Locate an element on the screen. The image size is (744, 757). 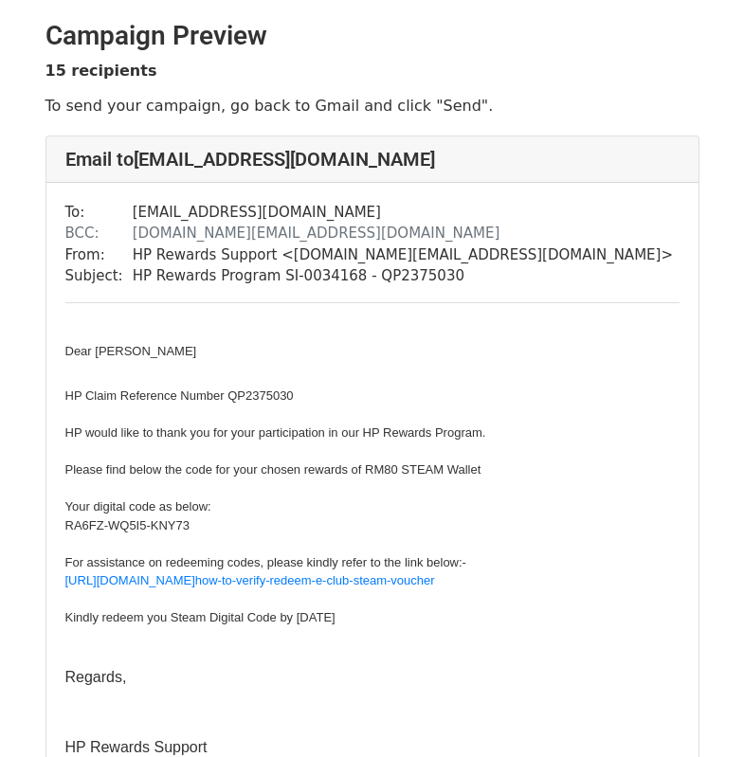
td: BCC: is located at coordinates (99, 233).